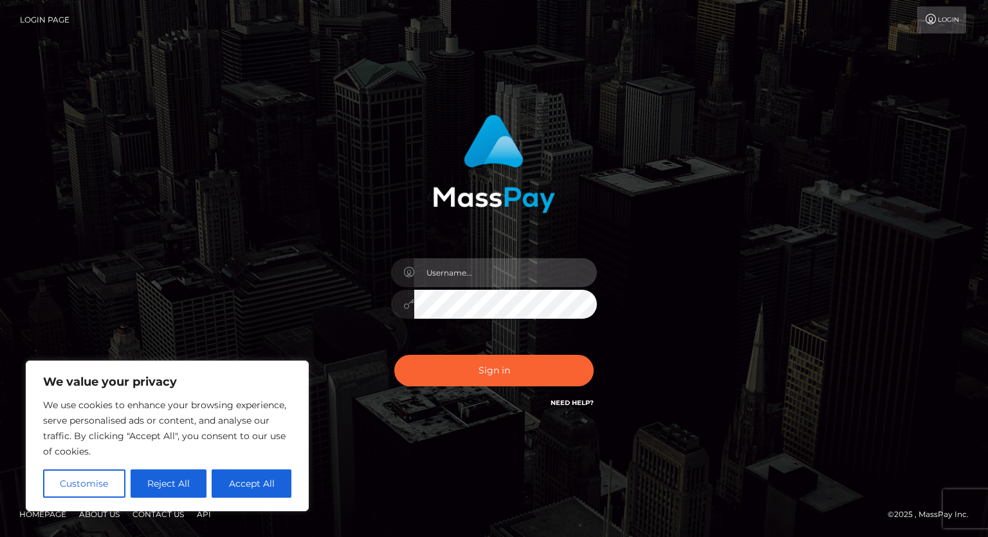 The height and width of the screenshot is (537, 988). I want to click on button: Reject All, so click(169, 483).